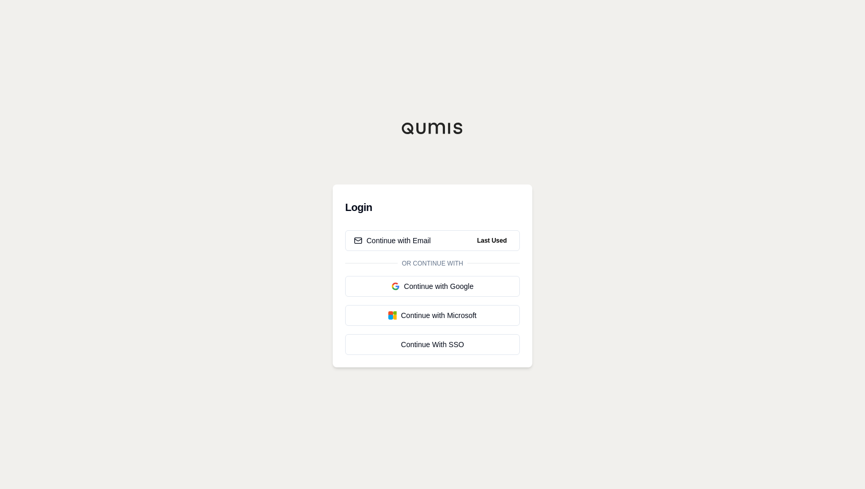 This screenshot has width=865, height=489. Describe the element at coordinates (433, 287) in the screenshot. I see `div: Continue with Google` at that location.